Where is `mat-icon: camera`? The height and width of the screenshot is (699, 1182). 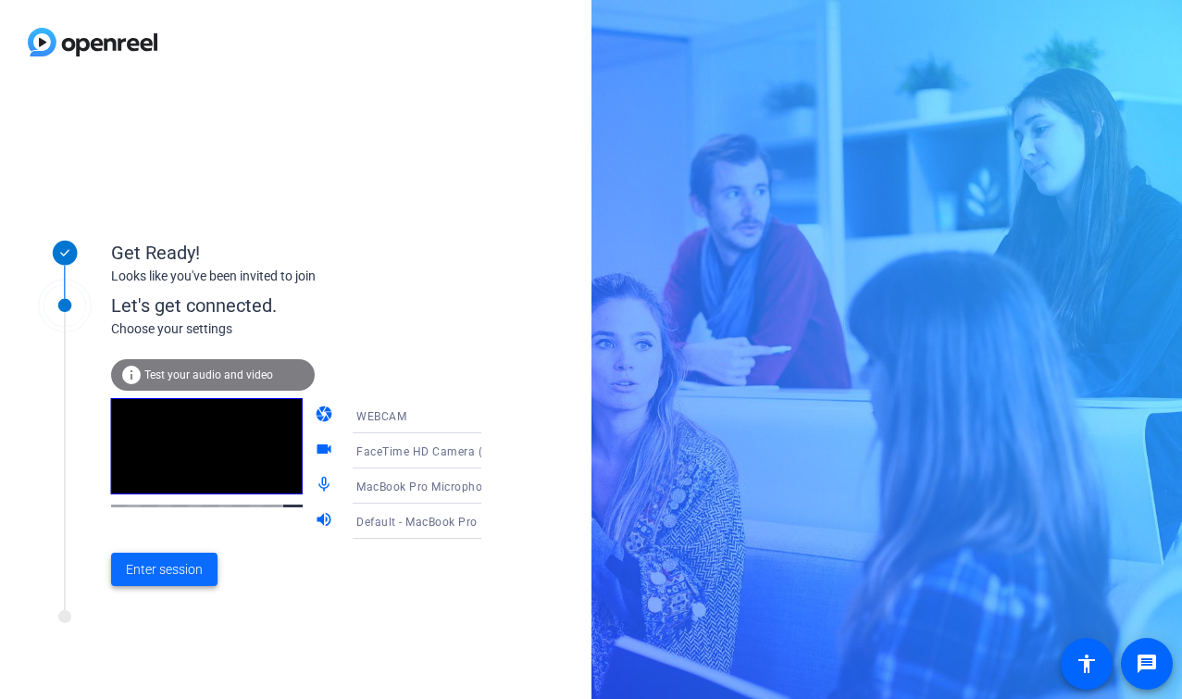 mat-icon: camera is located at coordinates (326, 415).